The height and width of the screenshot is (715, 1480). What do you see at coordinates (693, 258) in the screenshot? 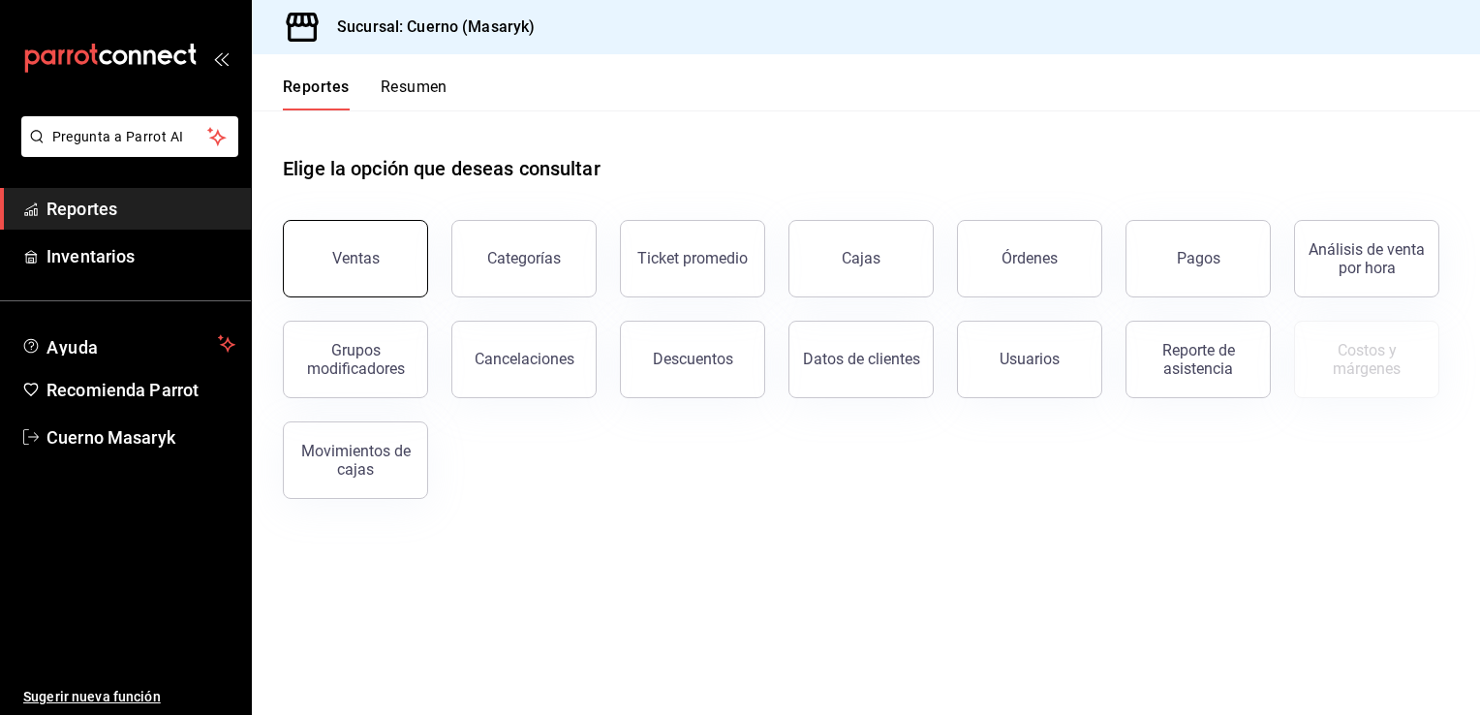
I see `div: Ticket promedio` at bounding box center [693, 258].